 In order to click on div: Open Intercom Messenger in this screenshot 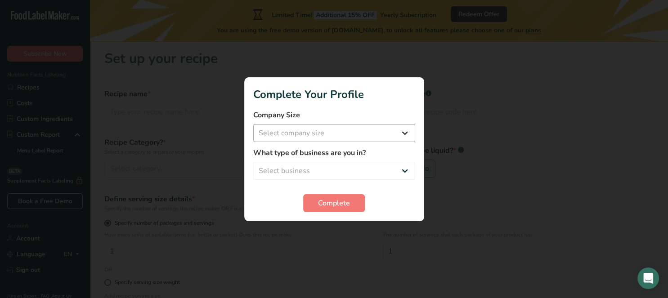, I will do `click(648, 279)`.